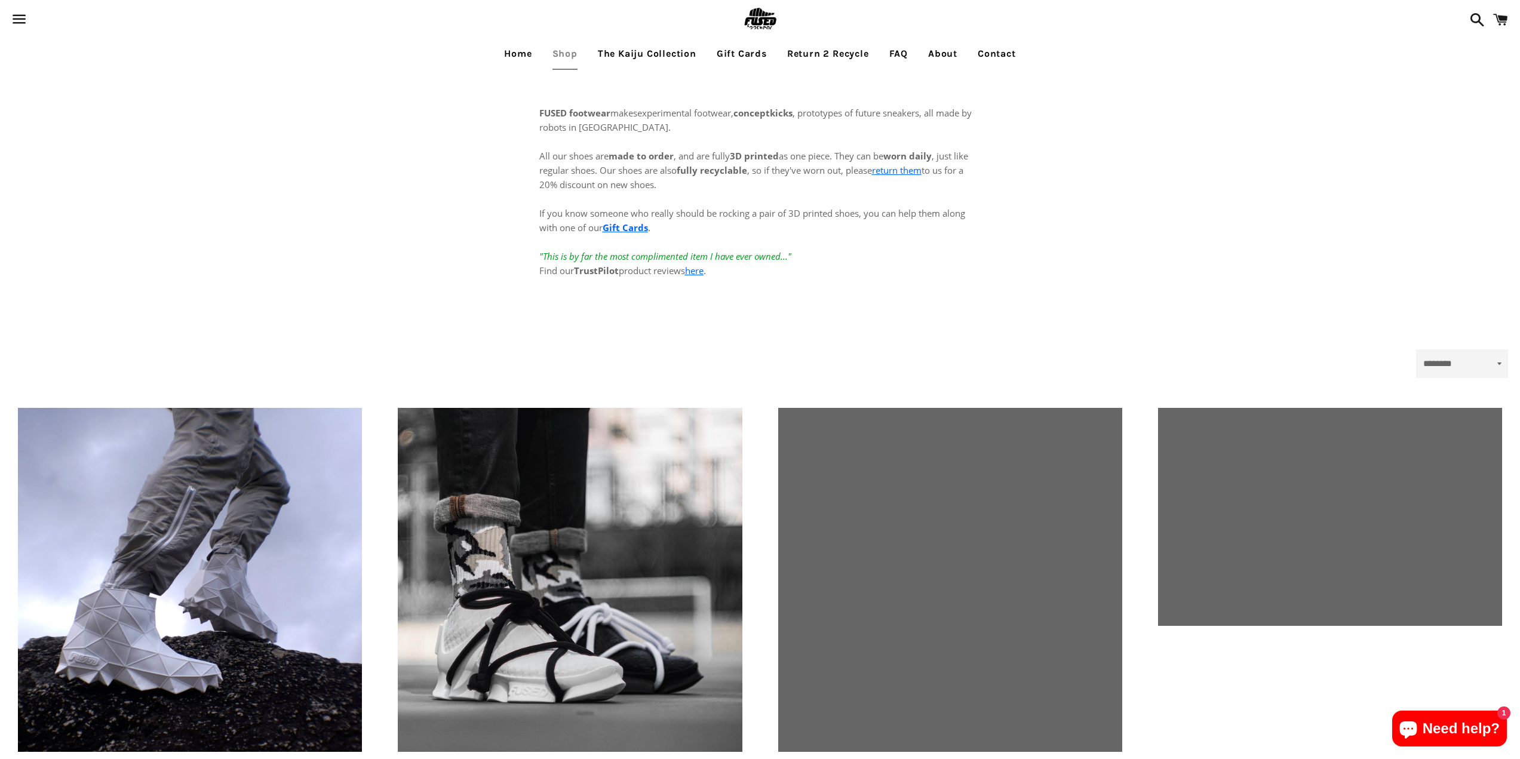 Image resolution: width=1520 pixels, height=759 pixels. What do you see at coordinates (641, 156) in the screenshot?
I see `strong: made to order` at bounding box center [641, 156].